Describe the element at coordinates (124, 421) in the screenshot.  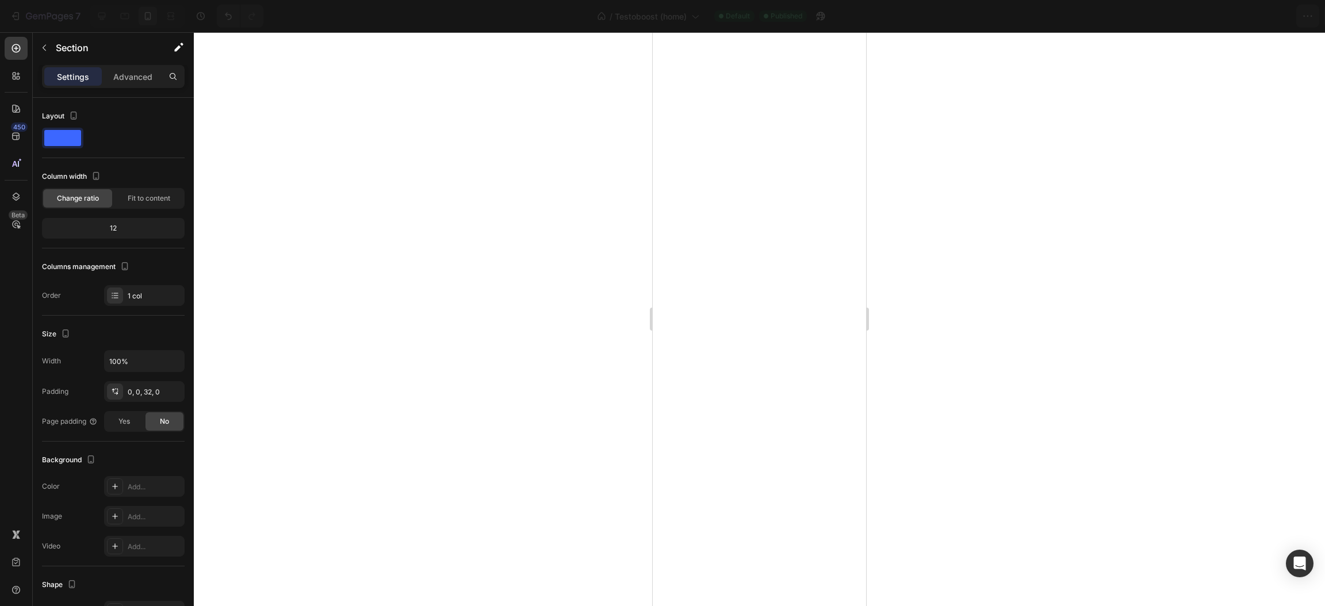
I see `span: Yes` at that location.